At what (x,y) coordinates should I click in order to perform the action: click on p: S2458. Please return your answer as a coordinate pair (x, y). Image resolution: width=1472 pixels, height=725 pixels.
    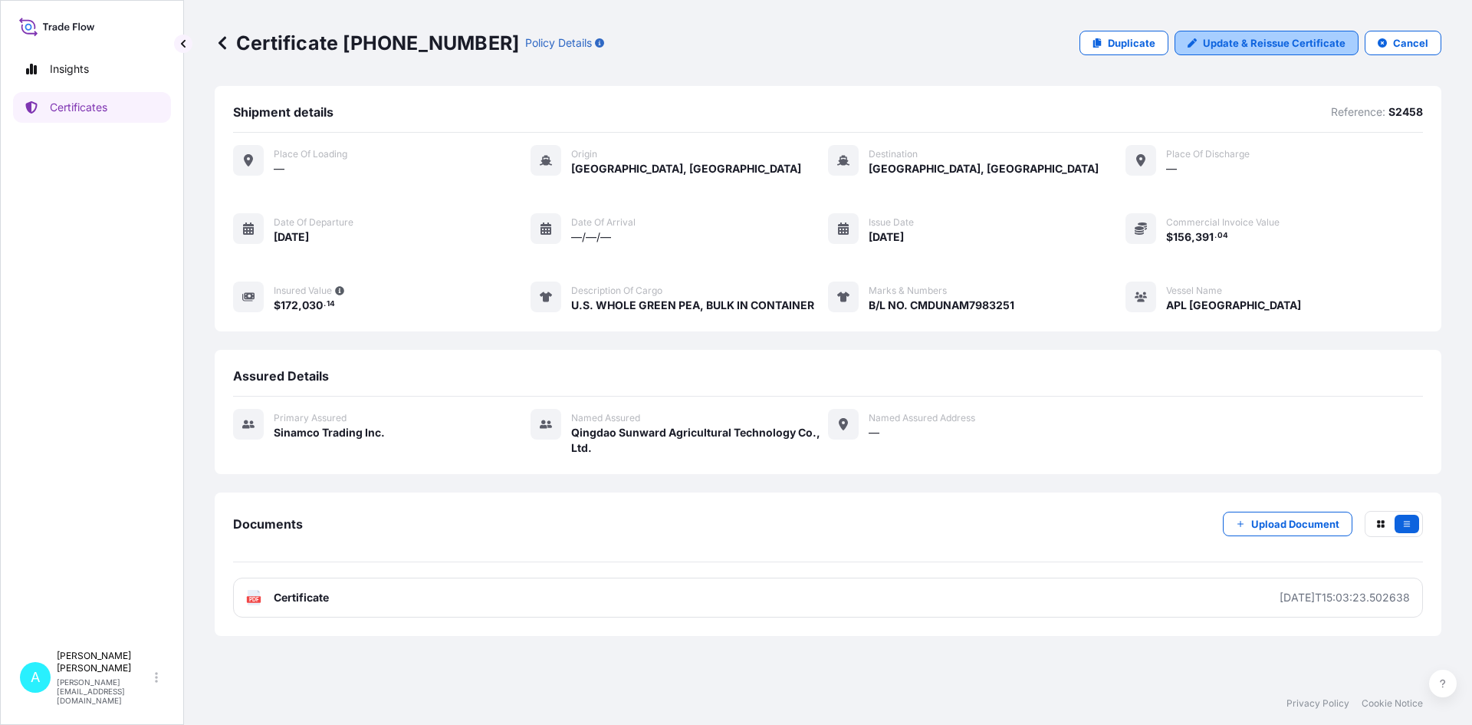
    Looking at the image, I should click on (1405, 112).